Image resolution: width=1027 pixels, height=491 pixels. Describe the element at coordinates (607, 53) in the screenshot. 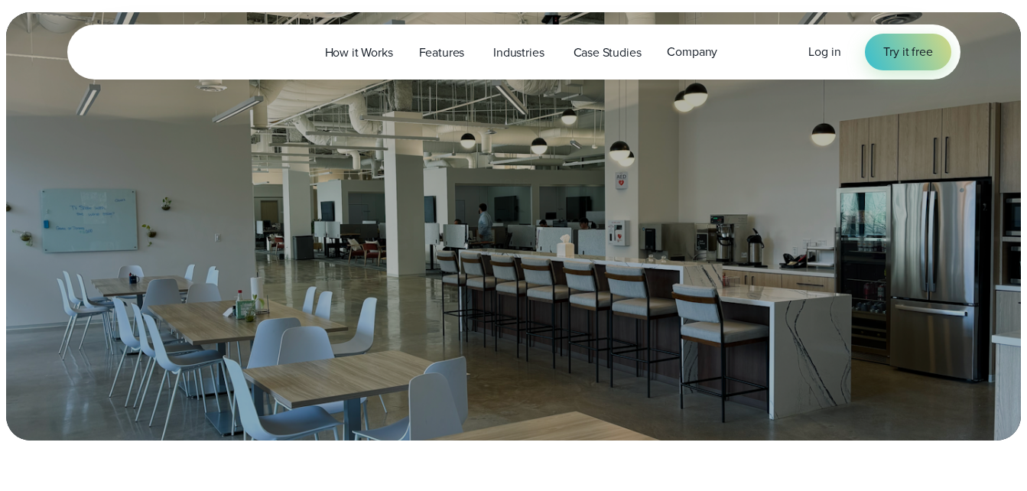

I see `span: Case Studies` at that location.